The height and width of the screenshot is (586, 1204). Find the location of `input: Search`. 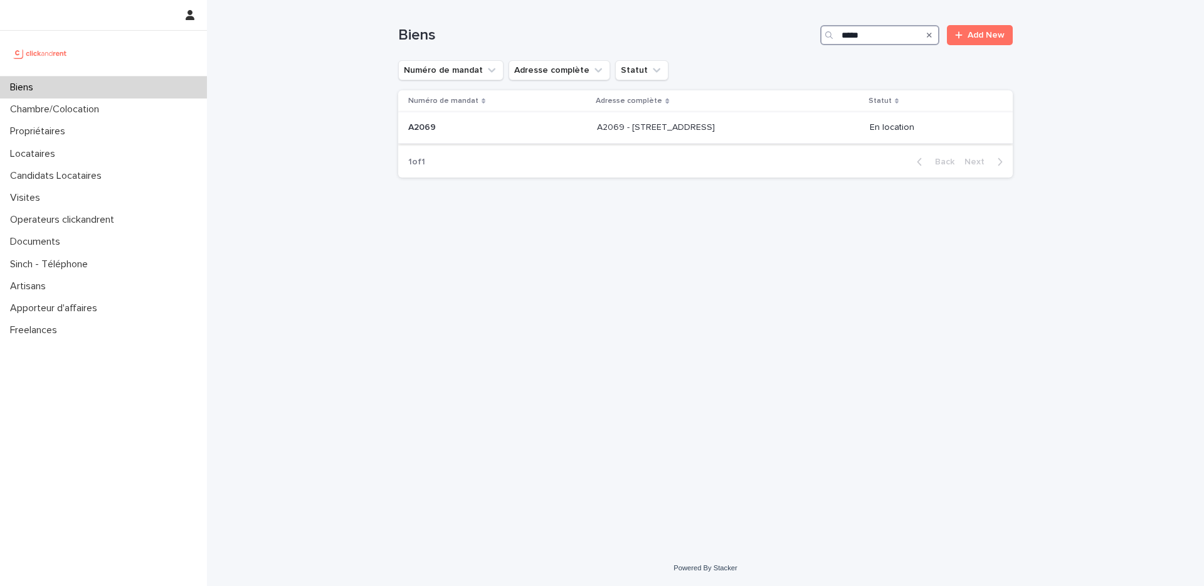

input: Search is located at coordinates (880, 35).